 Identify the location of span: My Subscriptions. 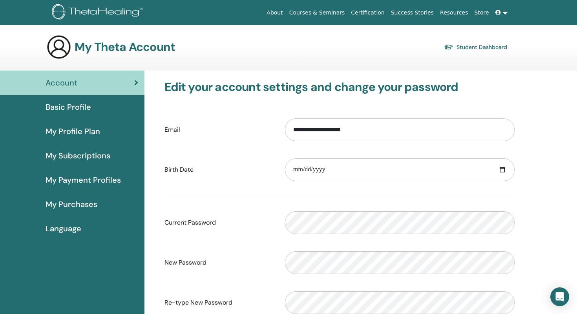
(78, 156).